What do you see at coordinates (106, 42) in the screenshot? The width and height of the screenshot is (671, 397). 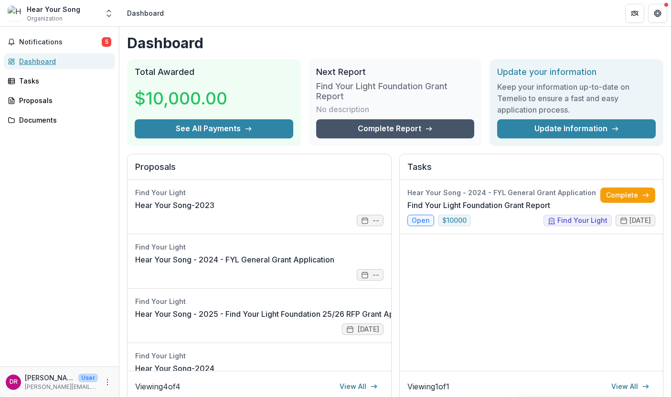 I see `span: 5` at bounding box center [106, 42].